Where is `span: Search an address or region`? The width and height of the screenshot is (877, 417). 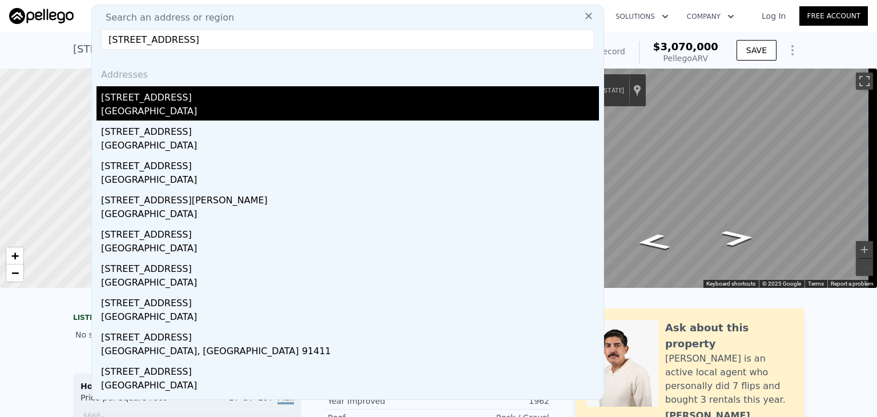
span: Search an address or region is located at coordinates (165, 18).